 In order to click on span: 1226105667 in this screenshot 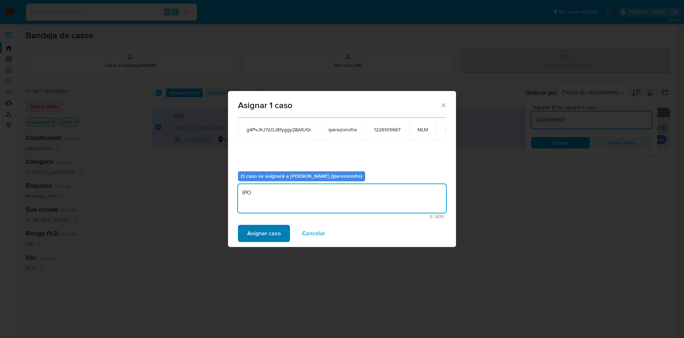, I will do `click(387, 129)`.